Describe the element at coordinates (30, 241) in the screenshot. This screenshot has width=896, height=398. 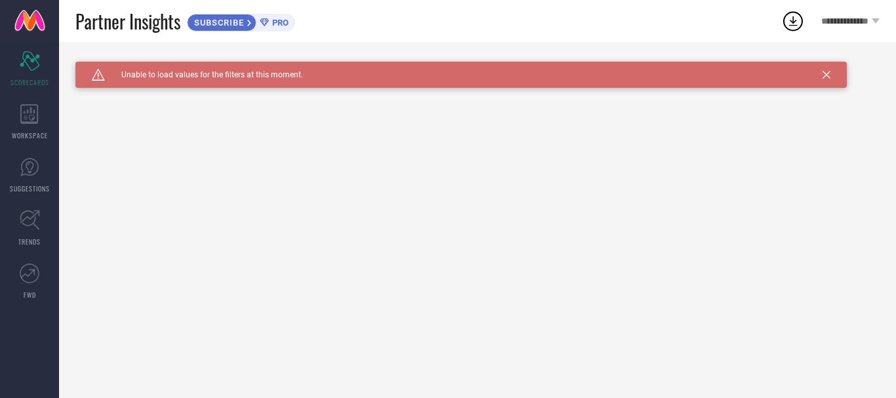
I see `span: TRENDS` at that location.